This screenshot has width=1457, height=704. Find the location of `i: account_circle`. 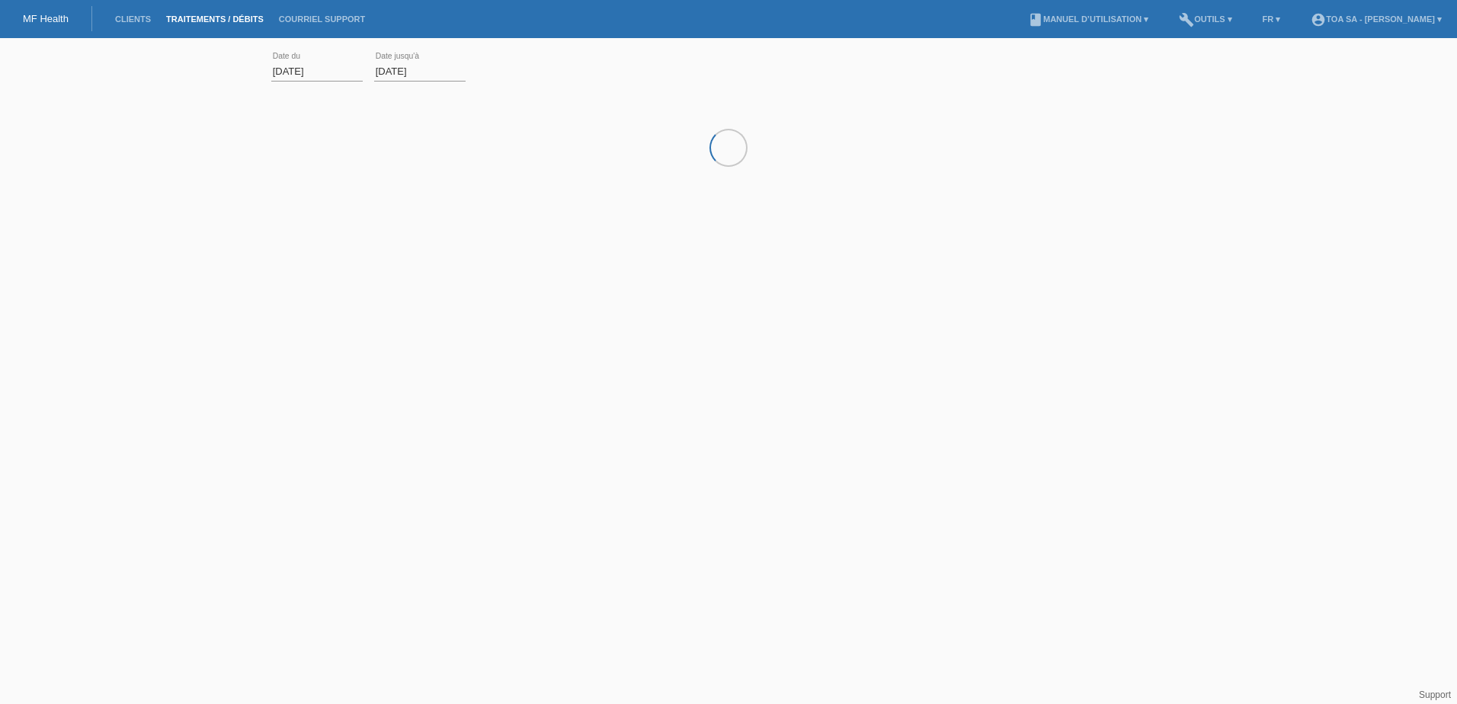

i: account_circle is located at coordinates (1318, 20).